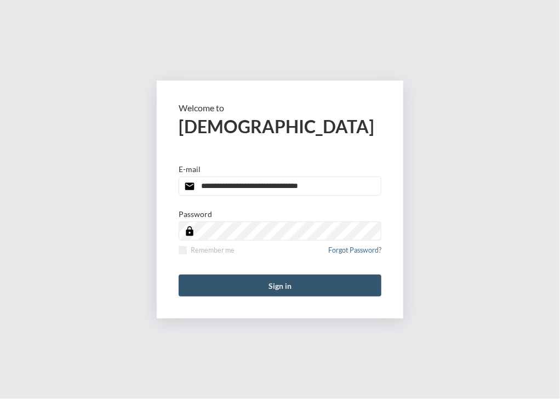  I want to click on label: Remember me, so click(207, 250).